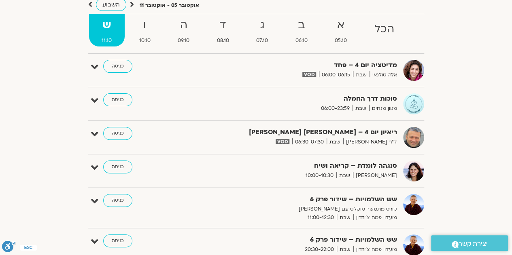  What do you see at coordinates (262, 40) in the screenshot?
I see `span: 07.10` at bounding box center [262, 40].